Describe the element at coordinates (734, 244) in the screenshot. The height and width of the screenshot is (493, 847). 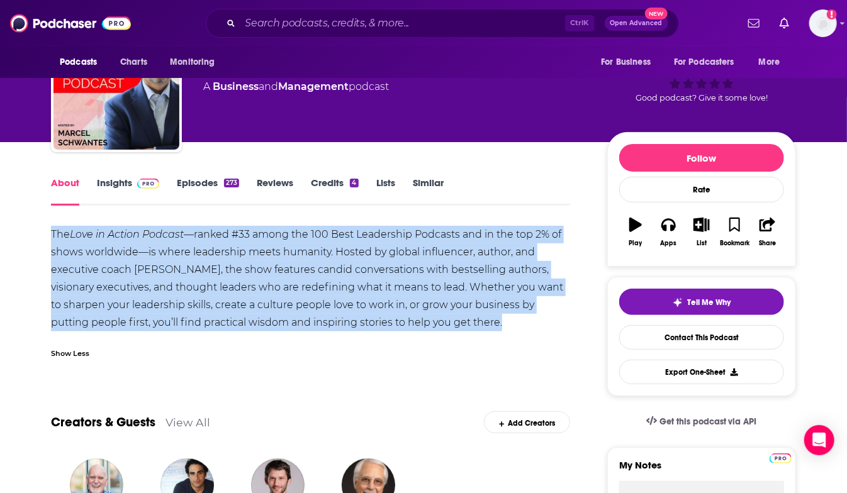
I see `div: Bookmark` at that location.